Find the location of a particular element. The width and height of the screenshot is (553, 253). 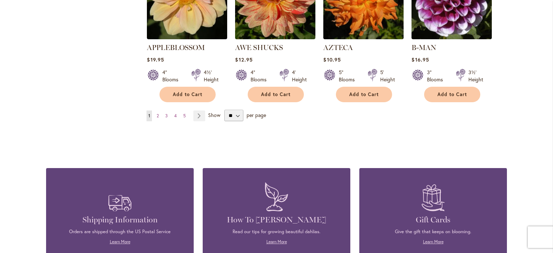

div: 5" Blooms is located at coordinates (349, 76).